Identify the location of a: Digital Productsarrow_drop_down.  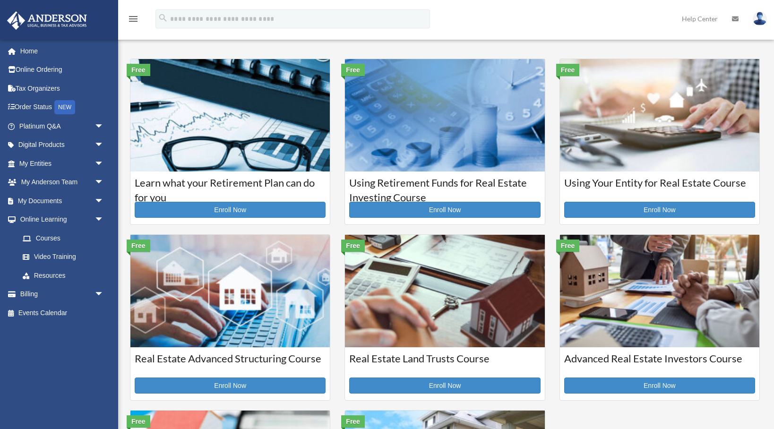
(62, 145).